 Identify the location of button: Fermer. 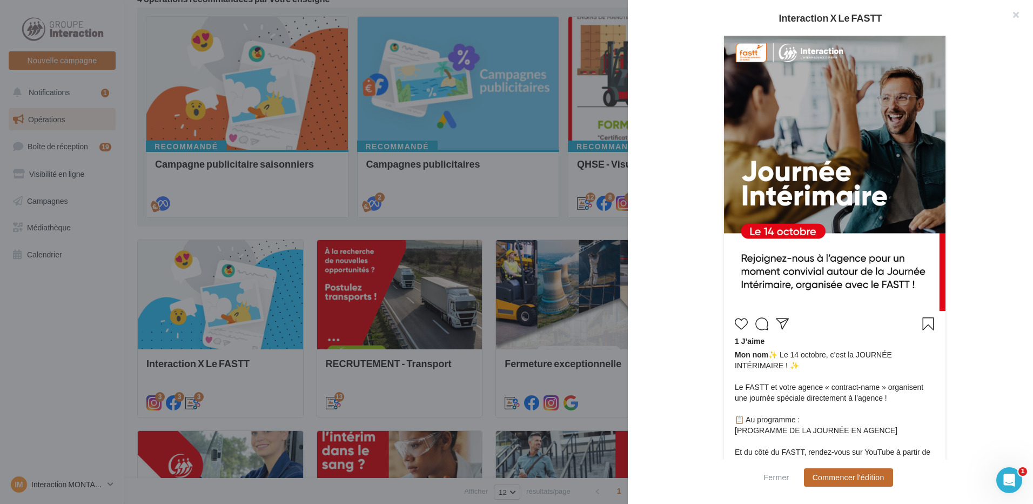
(776, 477).